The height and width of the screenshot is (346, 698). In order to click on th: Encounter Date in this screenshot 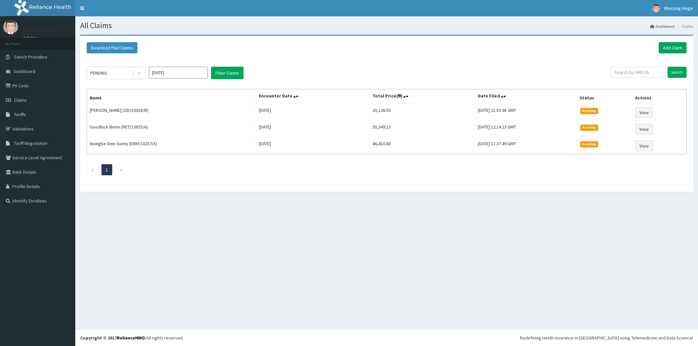, I will do `click(313, 97)`.